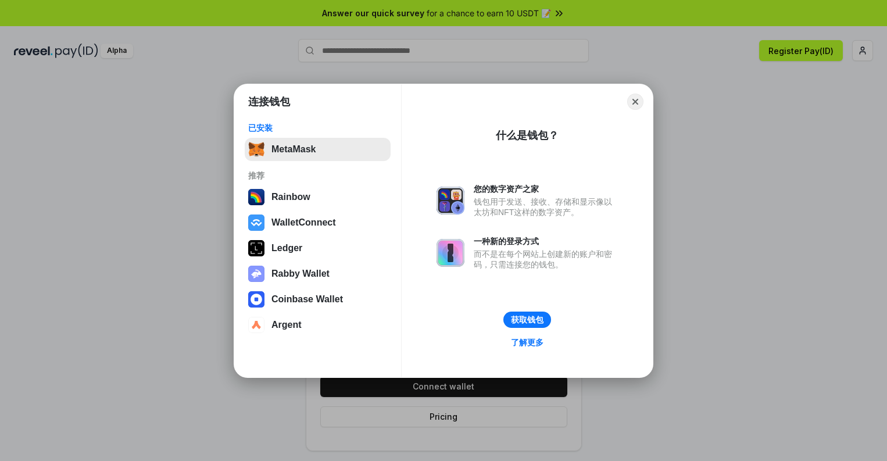 The image size is (887, 461). I want to click on div: 钱包用于发送、接收、存储和显示像以太坊和NFT这样的数字资产。, so click(546, 207).